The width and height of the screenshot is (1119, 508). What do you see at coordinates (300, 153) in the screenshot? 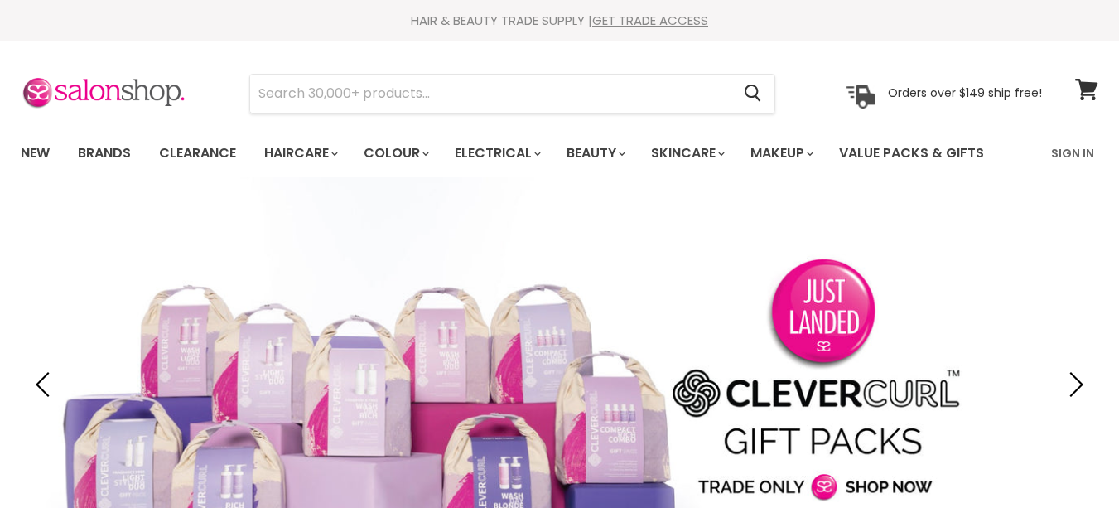
I see `a: Haircare` at bounding box center [300, 153].